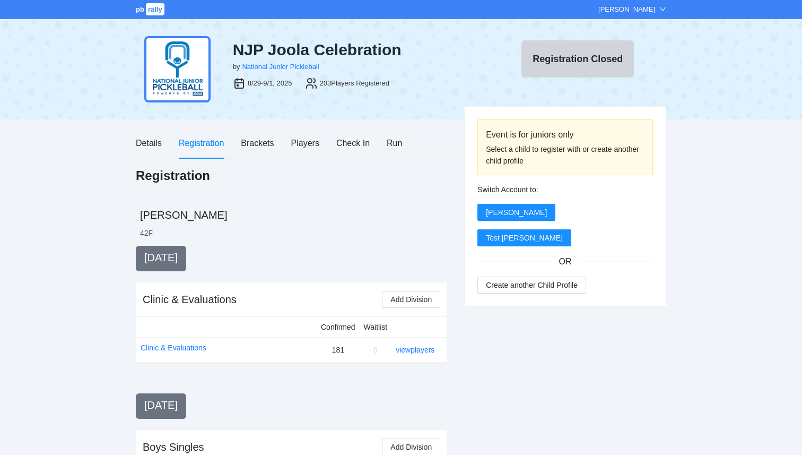  I want to click on div: 8/29-9/1, 2025, so click(270, 83).